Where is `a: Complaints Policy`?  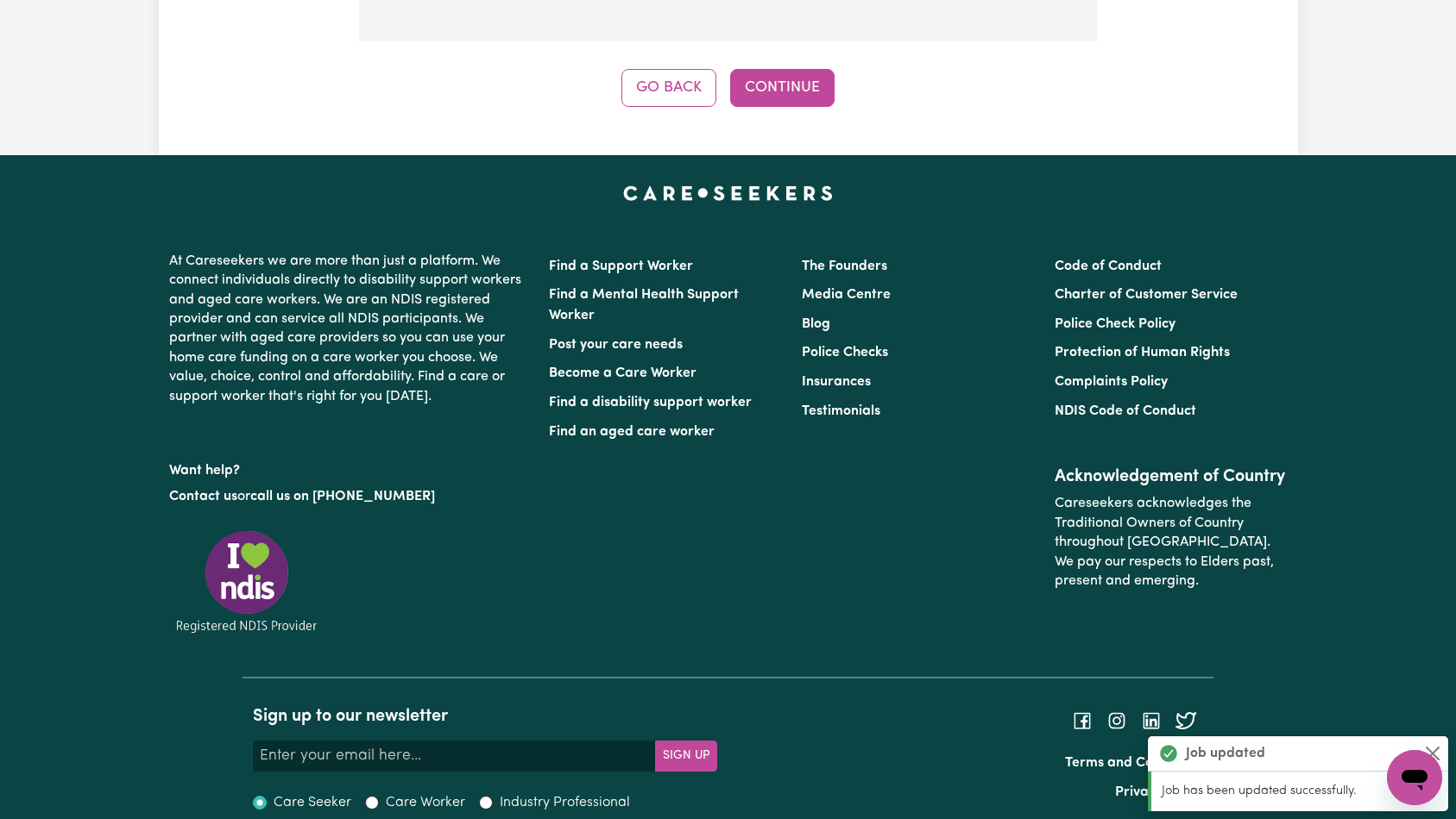 a: Complaints Policy is located at coordinates (1111, 382).